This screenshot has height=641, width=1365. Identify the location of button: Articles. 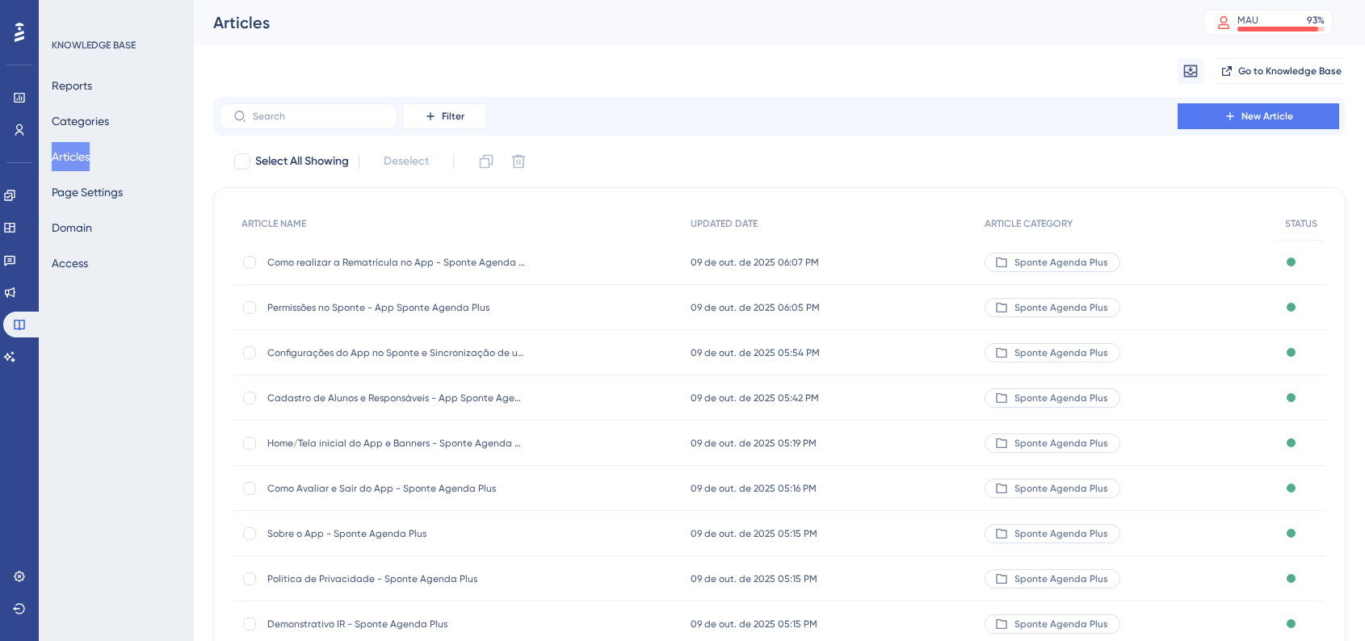
(70, 157).